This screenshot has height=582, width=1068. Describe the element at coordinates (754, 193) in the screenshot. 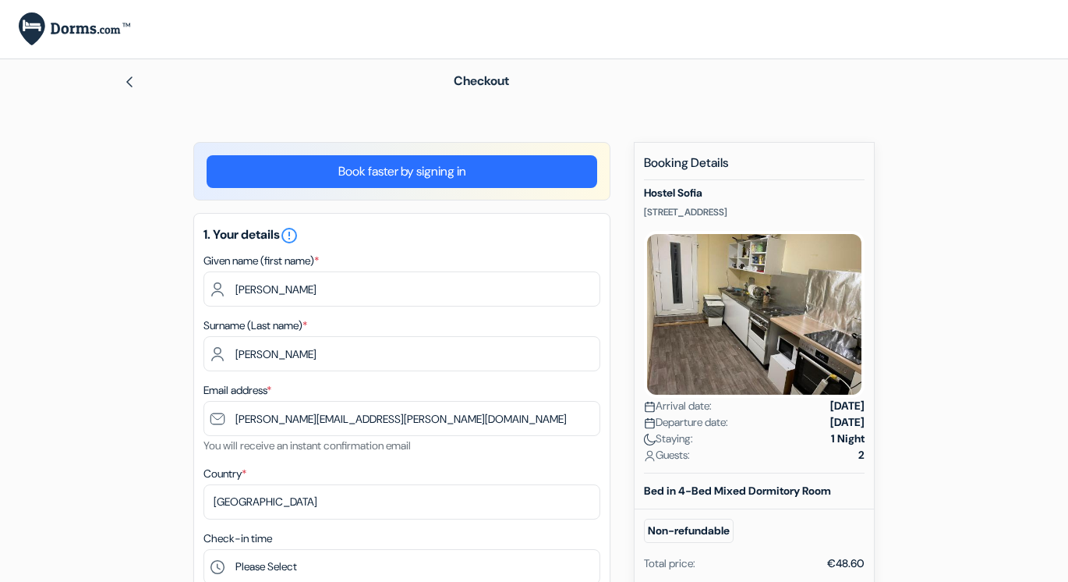

I see `h5: Hostel Sofia` at that location.